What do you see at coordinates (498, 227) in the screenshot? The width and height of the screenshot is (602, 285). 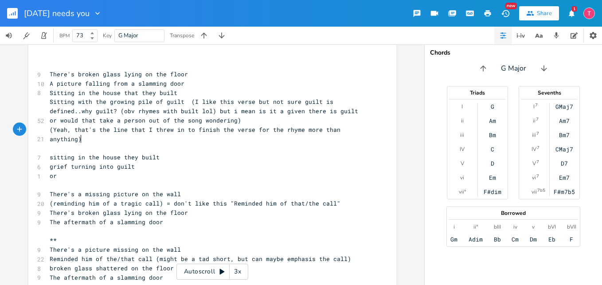 I see `div: bIII` at bounding box center [498, 227].